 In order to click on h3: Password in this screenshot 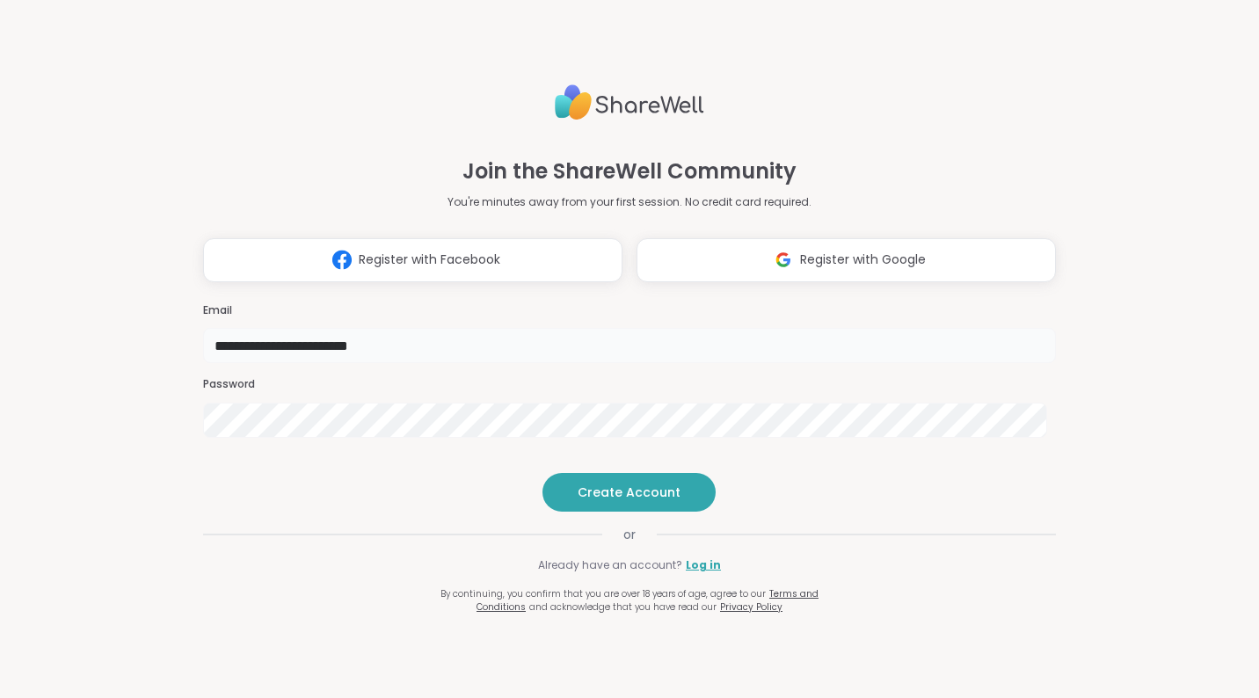, I will do `click(630, 384)`.